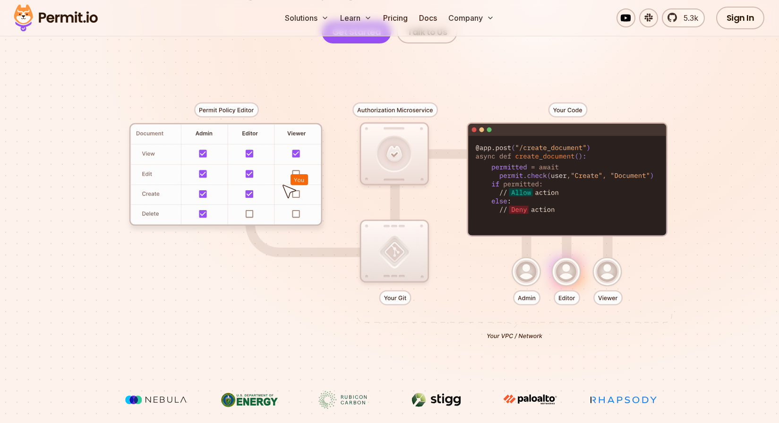 The width and height of the screenshot is (779, 423). Describe the element at coordinates (530, 400) in the screenshot. I see `img: paloalto` at that location.